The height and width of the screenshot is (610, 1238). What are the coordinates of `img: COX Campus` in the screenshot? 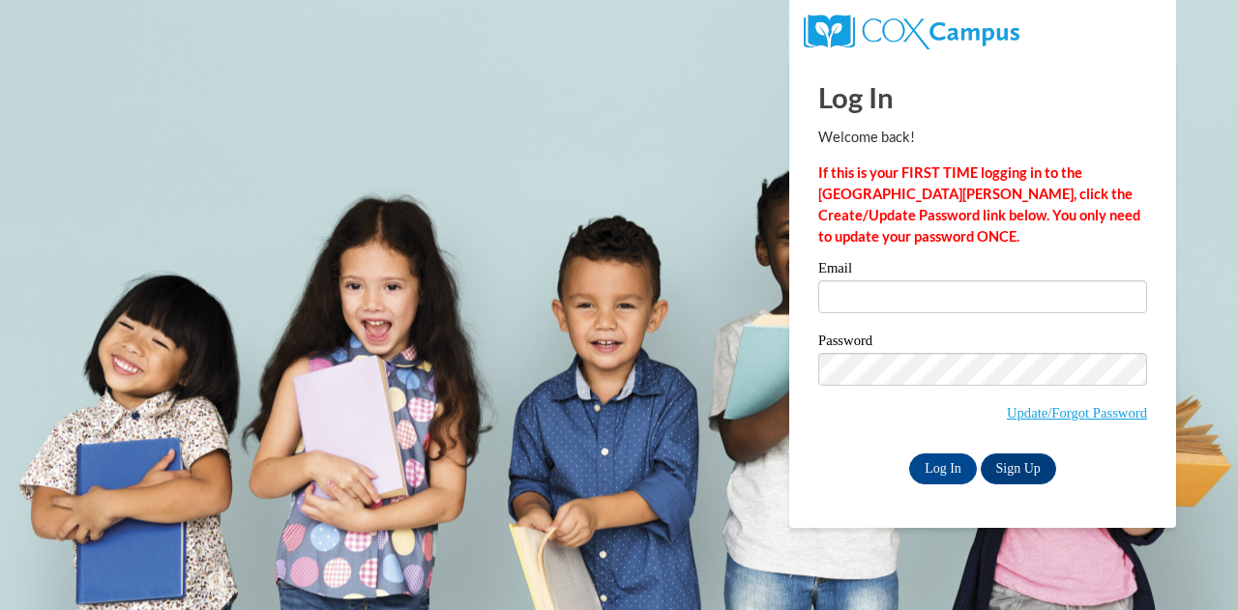 It's located at (911, 32).